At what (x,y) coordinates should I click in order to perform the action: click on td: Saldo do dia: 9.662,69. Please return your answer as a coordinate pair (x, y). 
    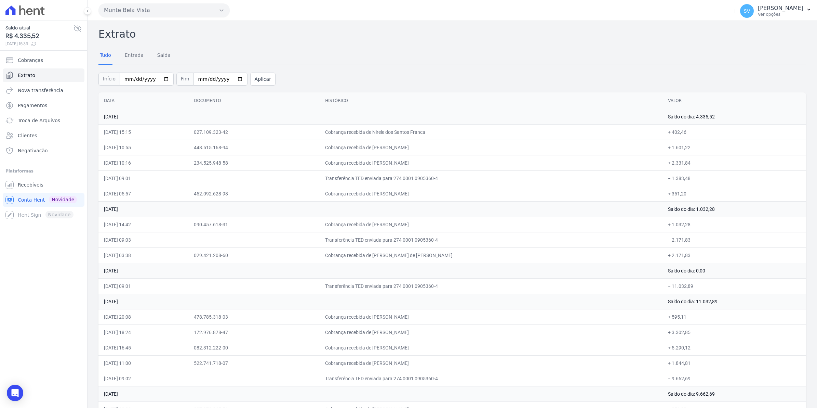
    Looking at the image, I should click on (735, 393).